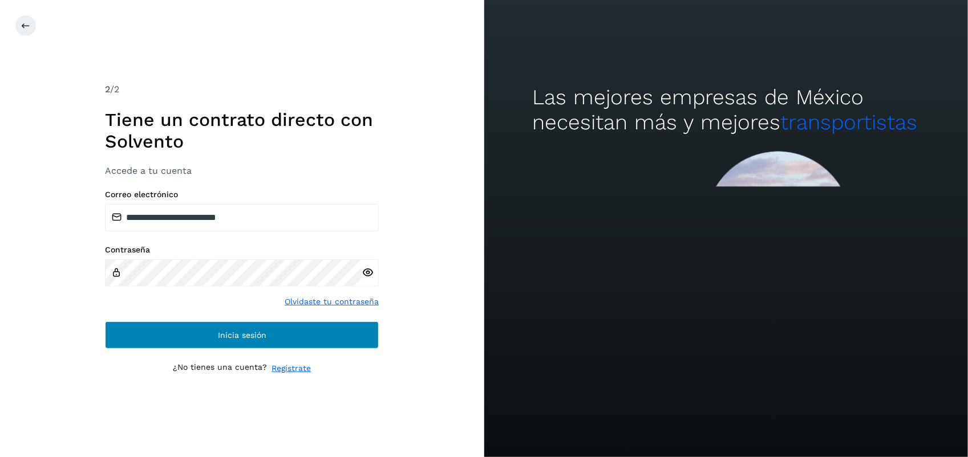  Describe the element at coordinates (242, 194) in the screenshot. I see `label: Correo electrónico` at that location.